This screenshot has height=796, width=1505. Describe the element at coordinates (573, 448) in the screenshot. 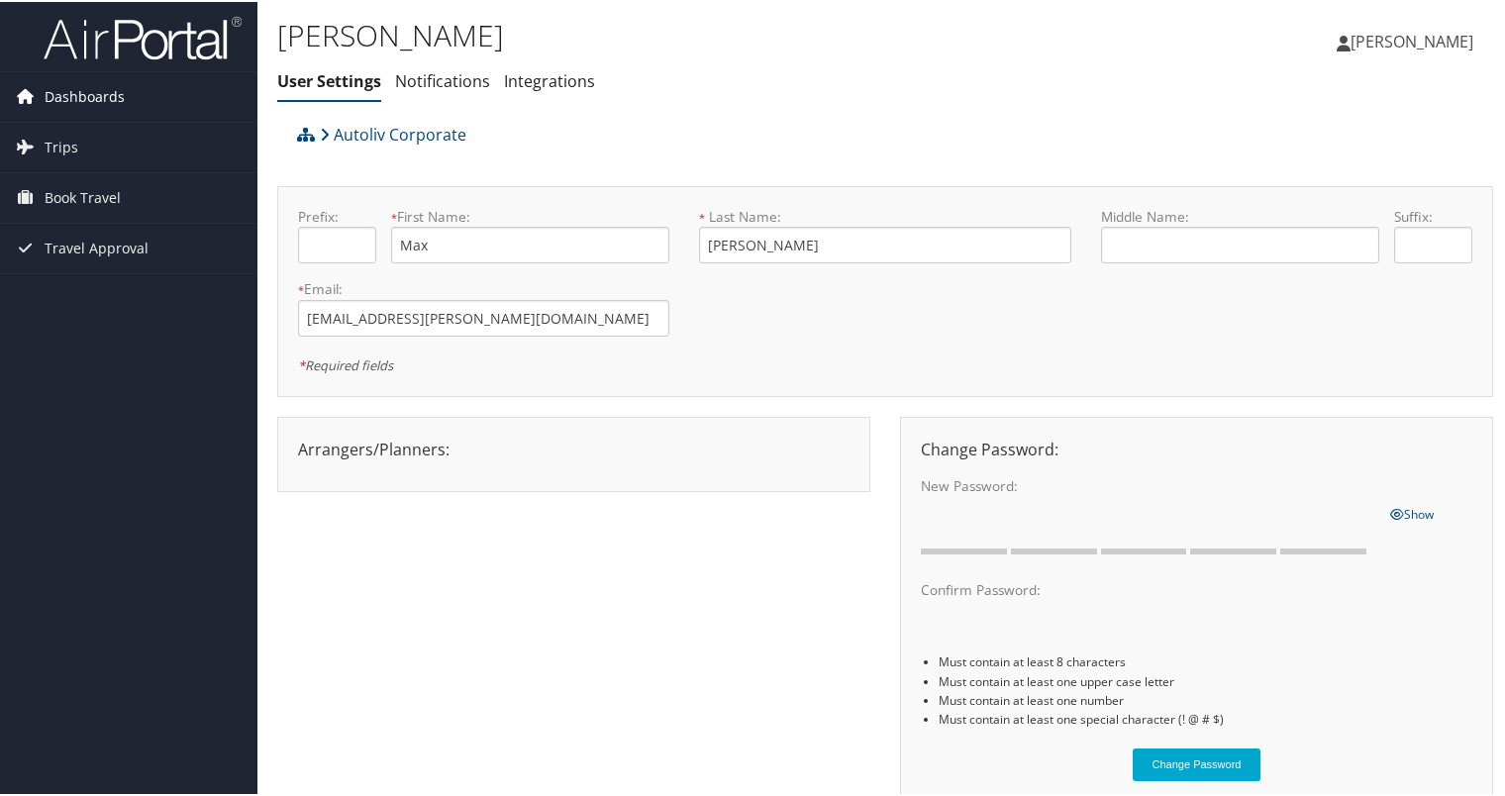

I see `div: Arrangers/Planners:` at that location.